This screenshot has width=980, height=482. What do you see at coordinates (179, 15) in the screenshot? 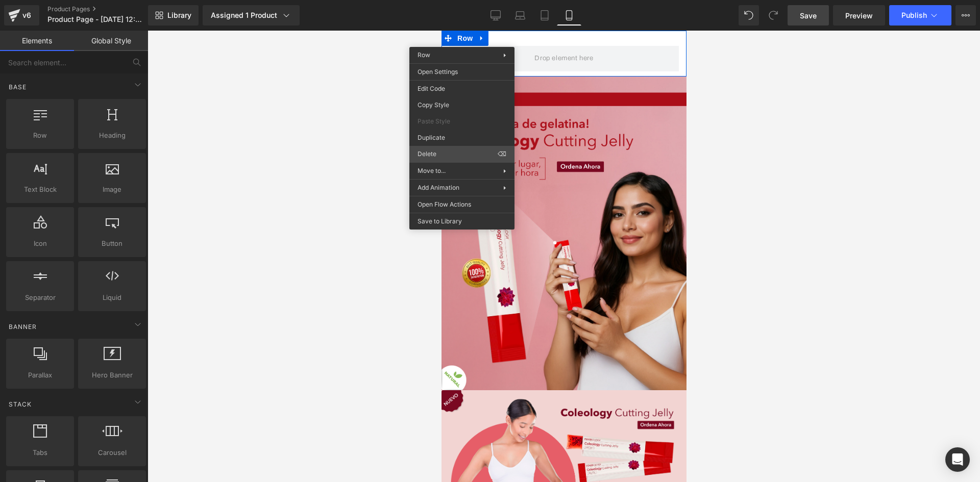
I see `span: Library` at bounding box center [179, 15].